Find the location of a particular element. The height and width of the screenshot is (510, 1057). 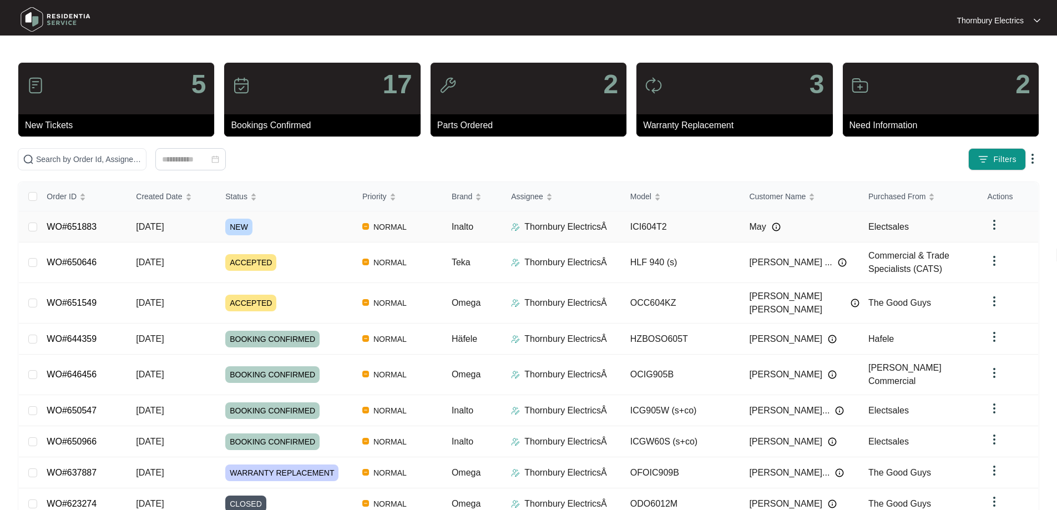

span: Filters is located at coordinates (1005, 159).